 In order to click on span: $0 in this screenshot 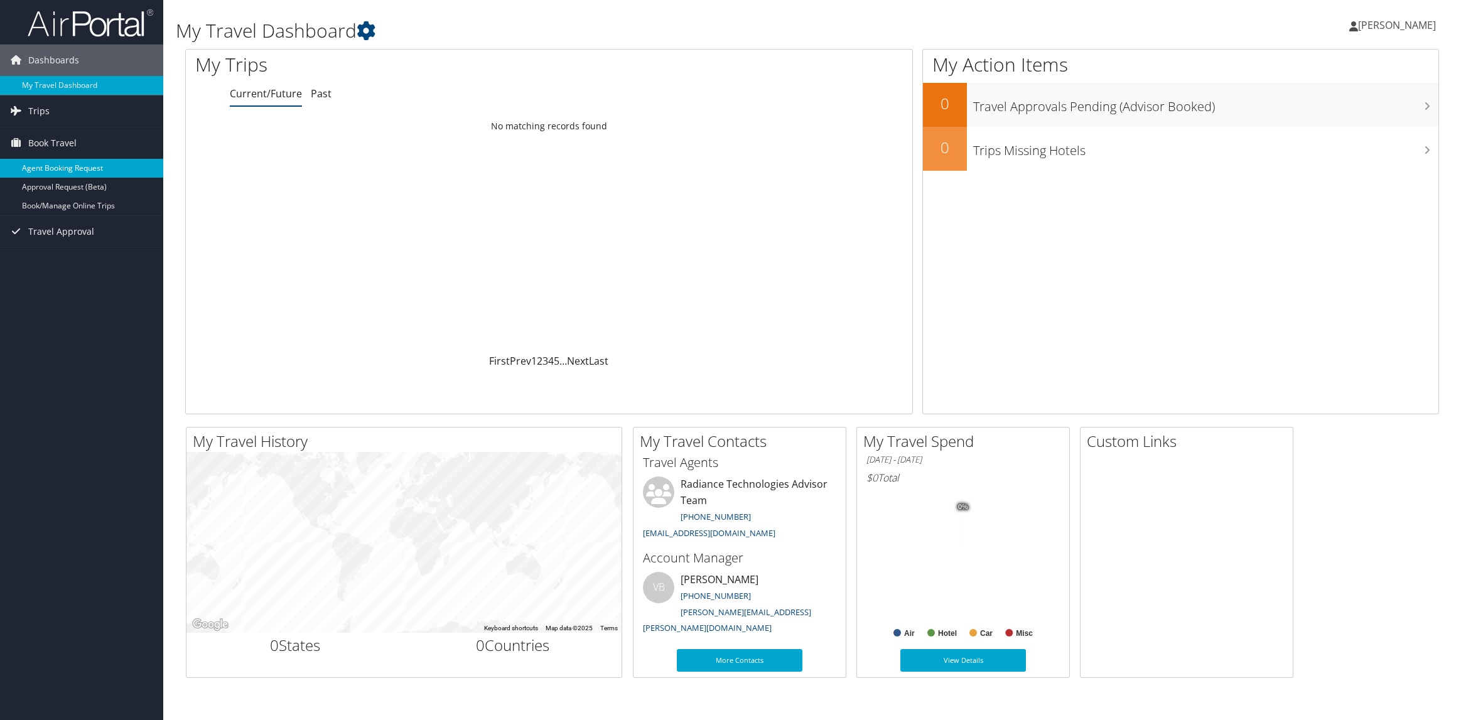, I will do `click(872, 478)`.